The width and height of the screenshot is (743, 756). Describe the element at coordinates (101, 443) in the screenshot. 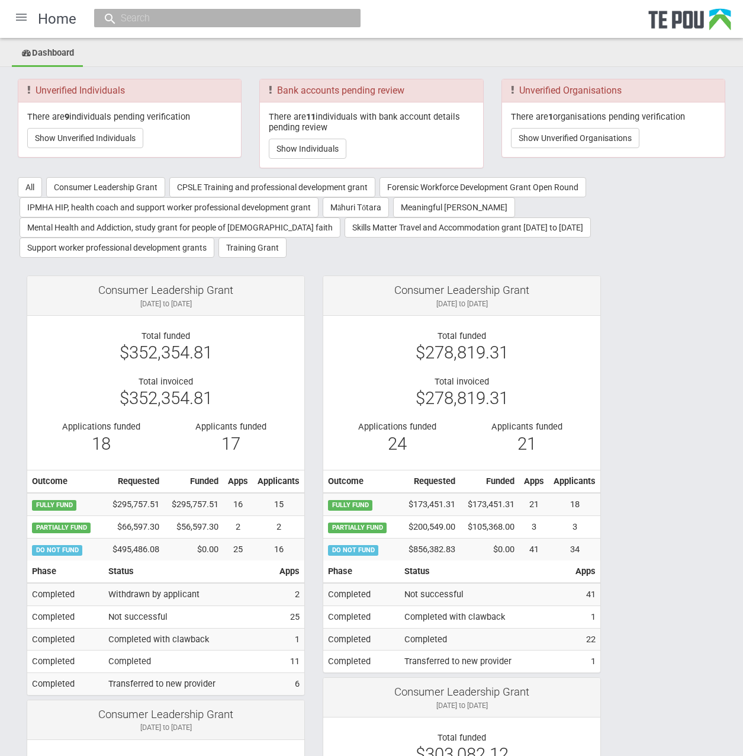

I see `div: 18` at that location.